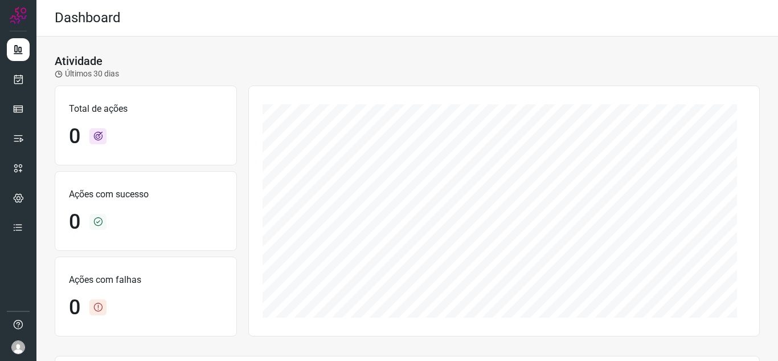 The width and height of the screenshot is (778, 361). I want to click on img: avatar-user-boy.jpg, so click(18, 347).